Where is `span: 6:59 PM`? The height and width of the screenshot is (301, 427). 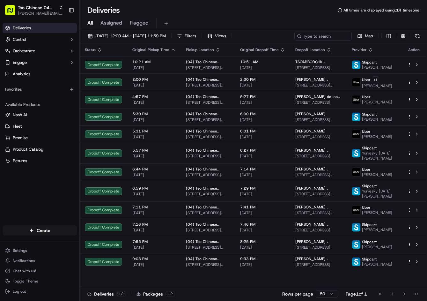
span: 6:59 PM is located at coordinates (154, 188).